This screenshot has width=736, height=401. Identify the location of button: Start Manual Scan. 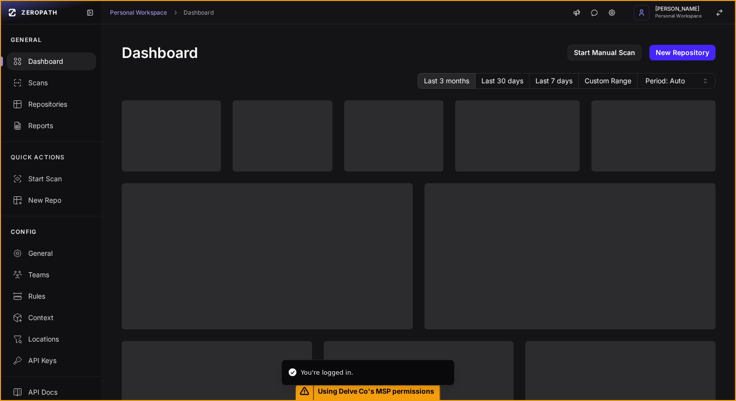
(605, 53).